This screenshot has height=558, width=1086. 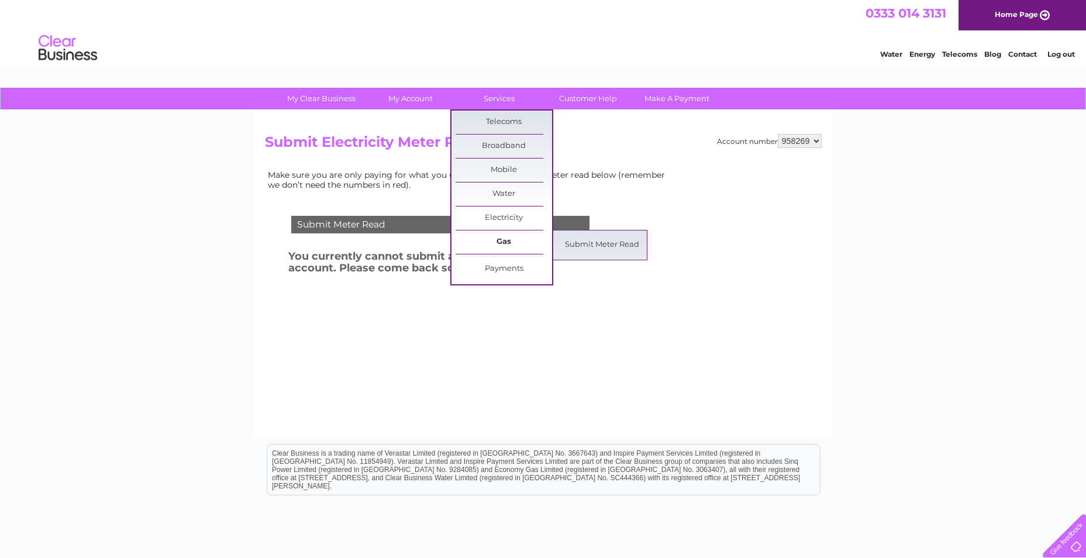 I want to click on div: Submit Meter Read, so click(x=440, y=224).